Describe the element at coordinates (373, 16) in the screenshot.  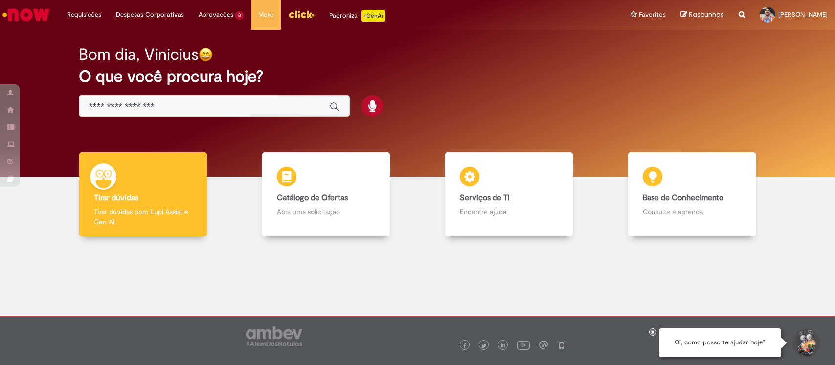
I see `p: +GenAi` at that location.